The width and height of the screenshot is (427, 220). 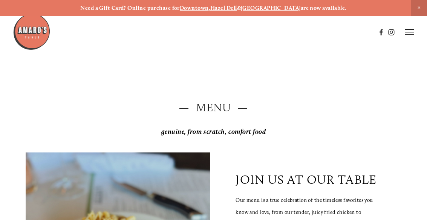 What do you see at coordinates (32, 32) in the screenshot?
I see `img: Amaro's Table` at bounding box center [32, 32].